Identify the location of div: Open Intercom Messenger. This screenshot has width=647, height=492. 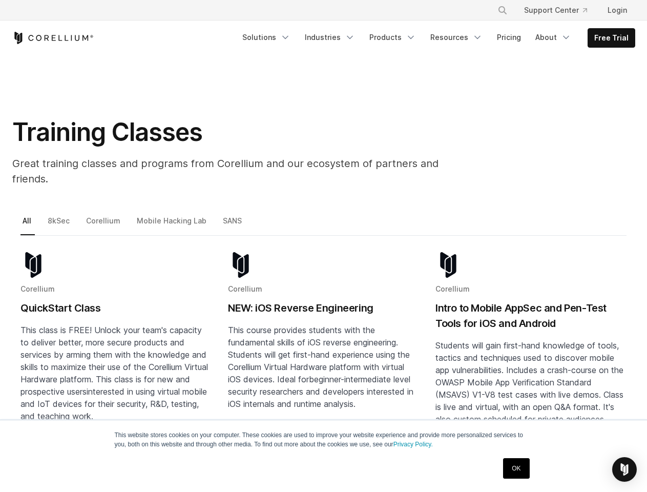
(625, 470).